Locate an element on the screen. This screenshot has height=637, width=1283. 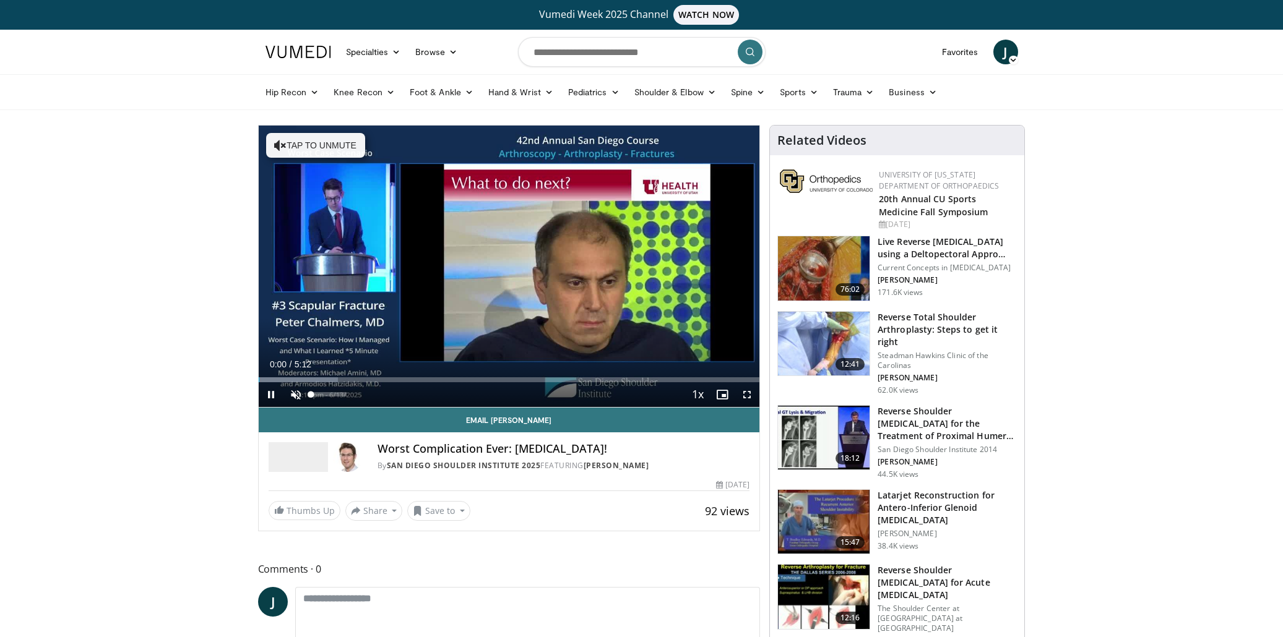
div: By FEATURING is located at coordinates (564, 466).